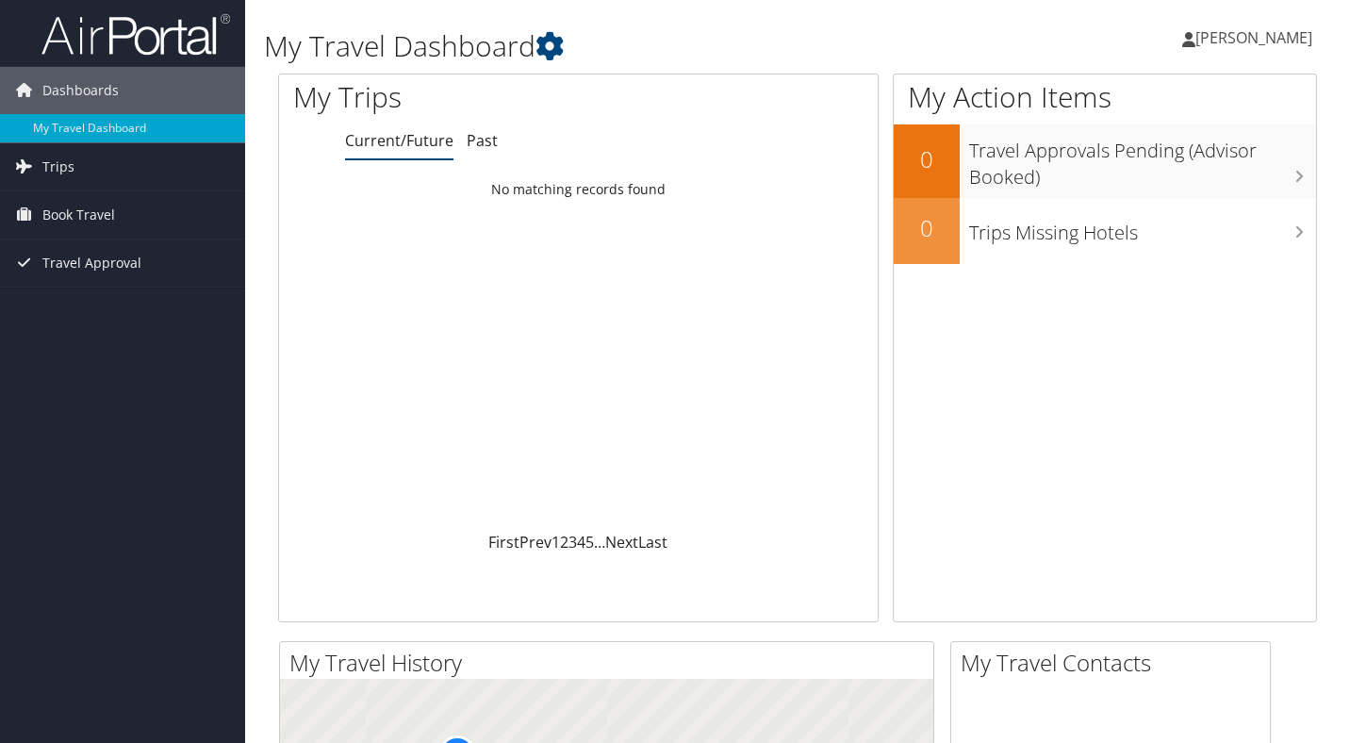 The width and height of the screenshot is (1350, 743). Describe the element at coordinates (503, 542) in the screenshot. I see `a: First` at that location.